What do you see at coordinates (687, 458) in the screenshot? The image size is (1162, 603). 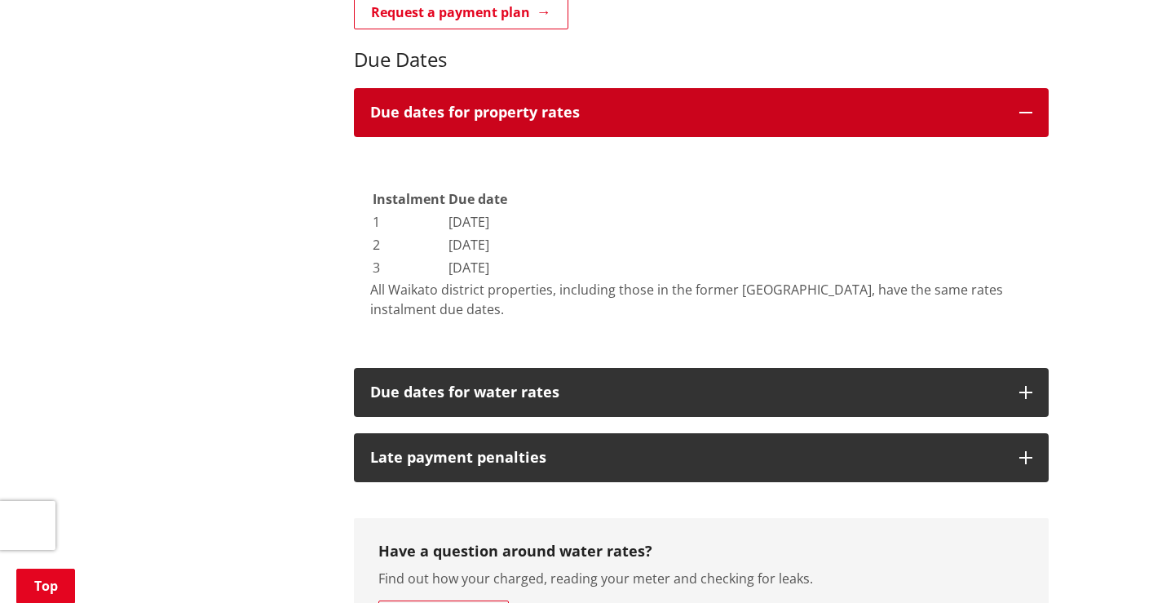 I see `h3: Late payment penalties` at bounding box center [687, 458].